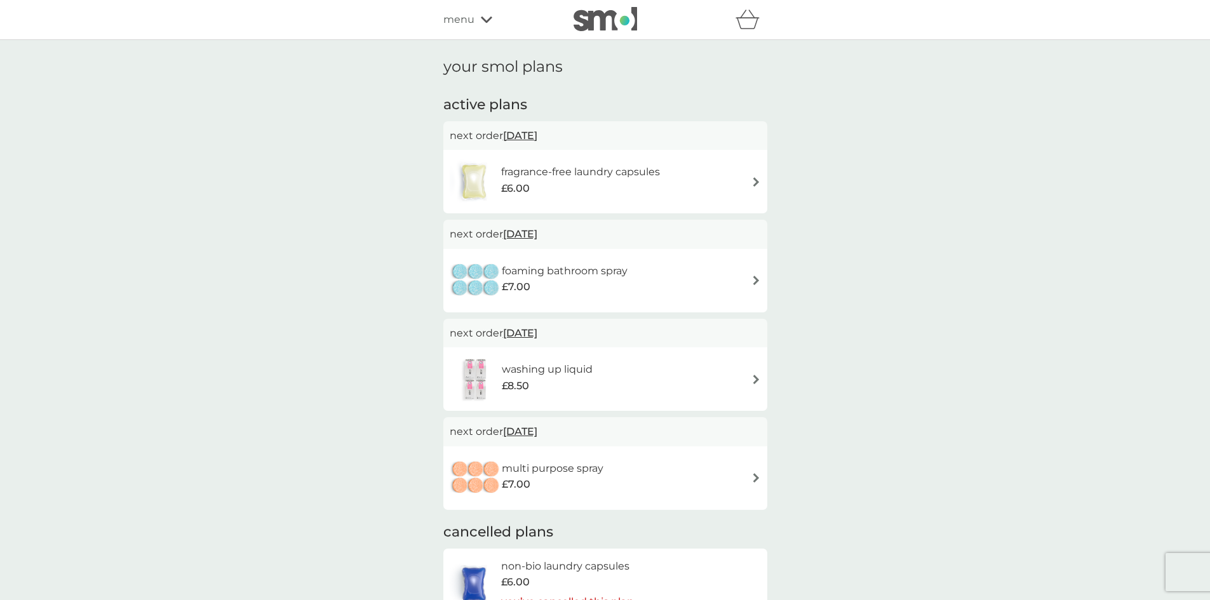 The height and width of the screenshot is (600, 1210). What do you see at coordinates (459, 20) in the screenshot?
I see `span: menu` at bounding box center [459, 20].